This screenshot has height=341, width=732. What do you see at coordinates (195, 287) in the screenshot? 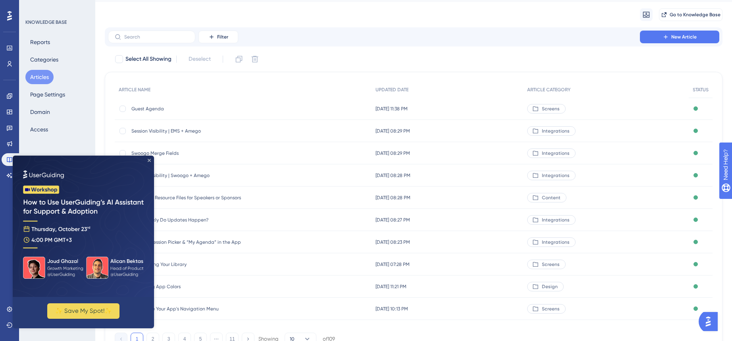
I see `span: Managing App Colors` at bounding box center [195, 287].